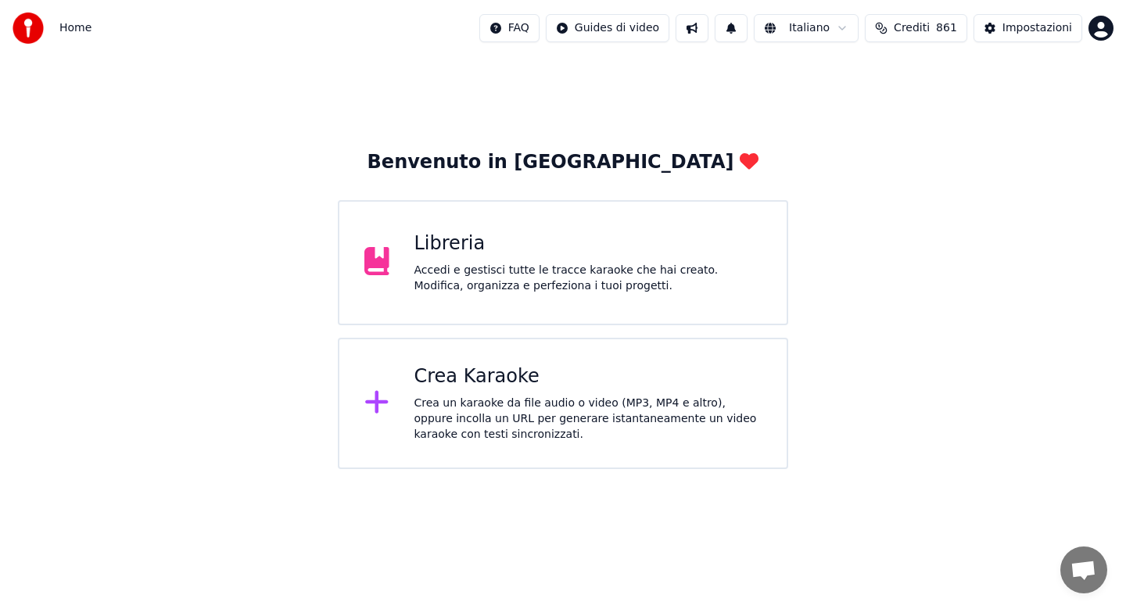  What do you see at coordinates (588, 244) in the screenshot?
I see `div: Libreria` at bounding box center [588, 244].